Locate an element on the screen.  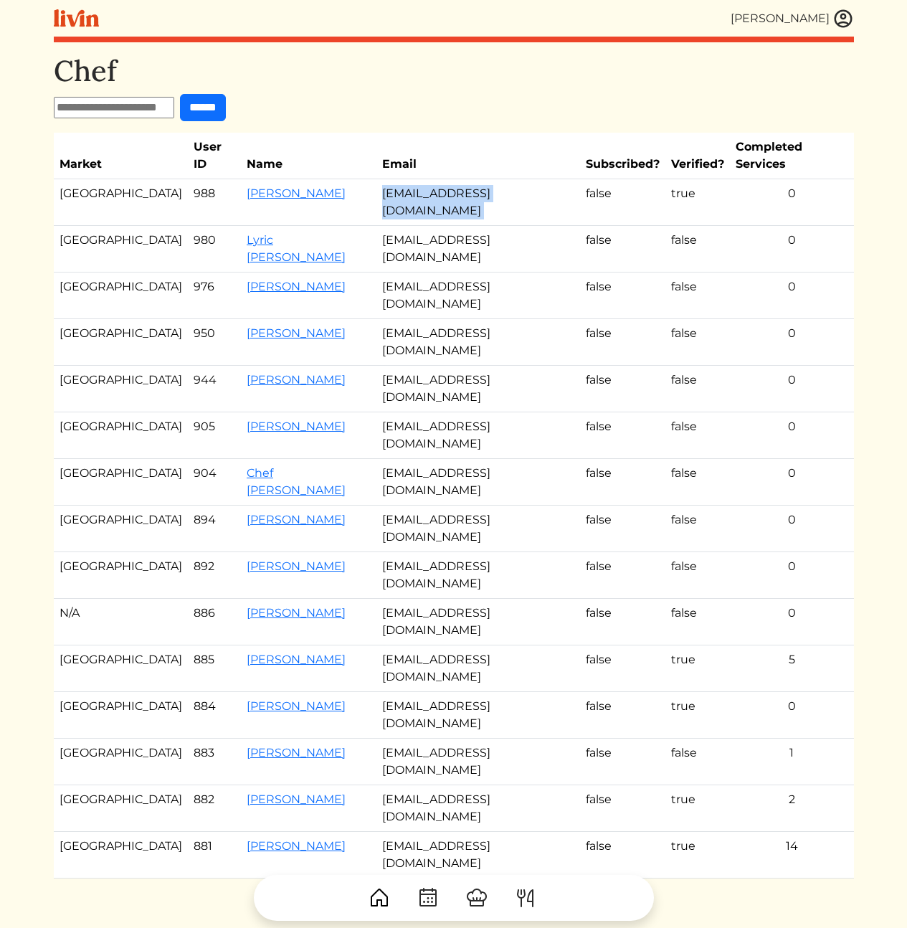
td: 988 is located at coordinates (214, 202).